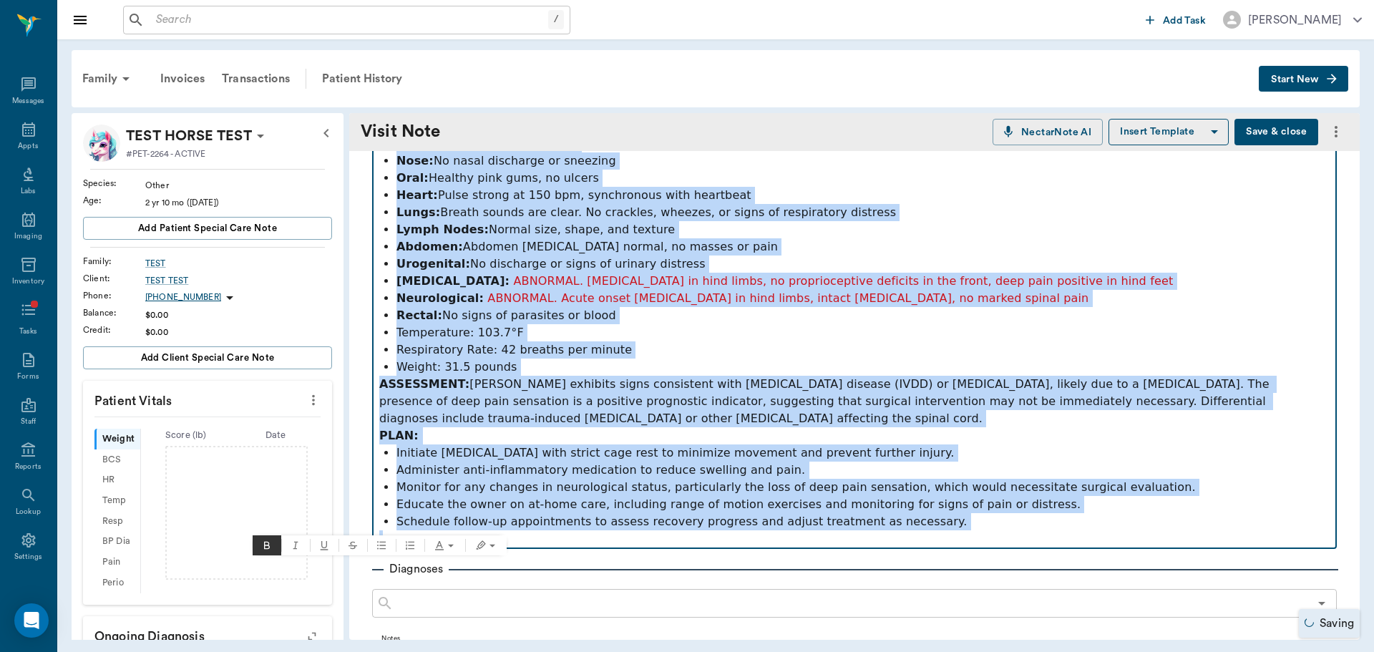 Image resolution: width=1374 pixels, height=652 pixels. What do you see at coordinates (114, 313) in the screenshot?
I see `div: Balance :` at bounding box center [114, 313].